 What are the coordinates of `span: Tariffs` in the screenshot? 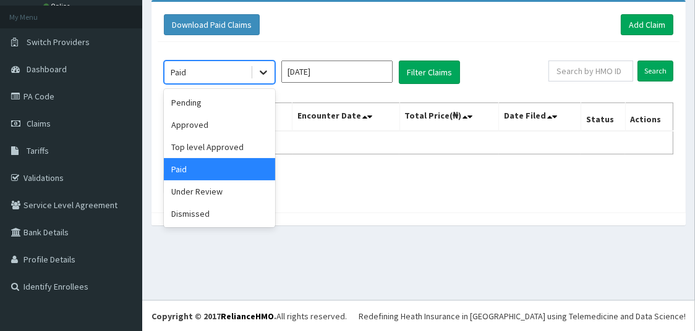 It's located at (38, 151).